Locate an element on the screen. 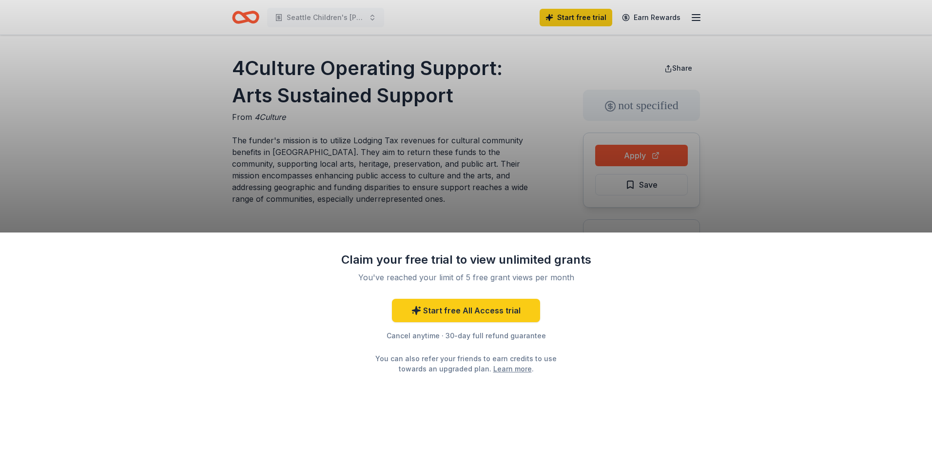 The height and width of the screenshot is (465, 932). div: Cancel anytime · 30-day full refund guarantee is located at coordinates (466, 336).